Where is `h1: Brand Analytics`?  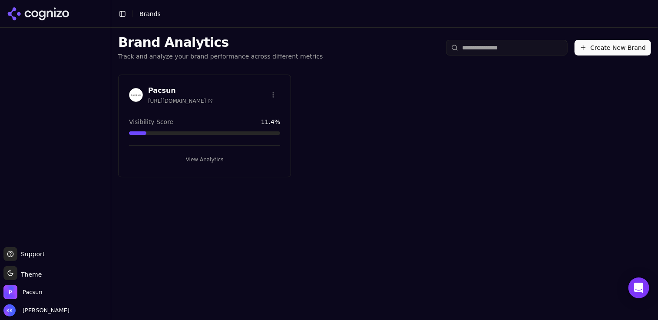
h1: Brand Analytics is located at coordinates (220, 43).